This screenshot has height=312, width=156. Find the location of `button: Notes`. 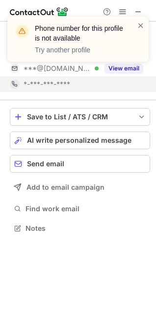

button: Notes is located at coordinates (80, 228).